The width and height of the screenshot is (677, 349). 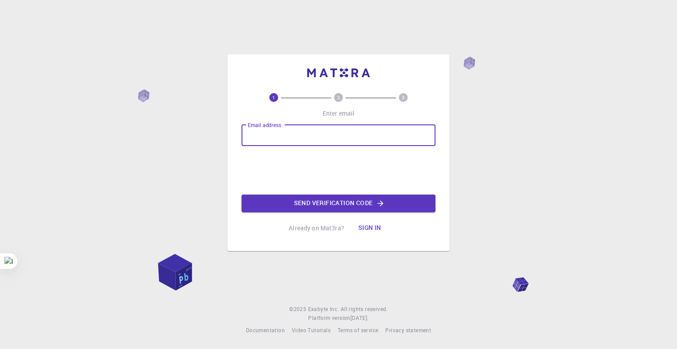 I want to click on p: Enter email, so click(x=338, y=113).